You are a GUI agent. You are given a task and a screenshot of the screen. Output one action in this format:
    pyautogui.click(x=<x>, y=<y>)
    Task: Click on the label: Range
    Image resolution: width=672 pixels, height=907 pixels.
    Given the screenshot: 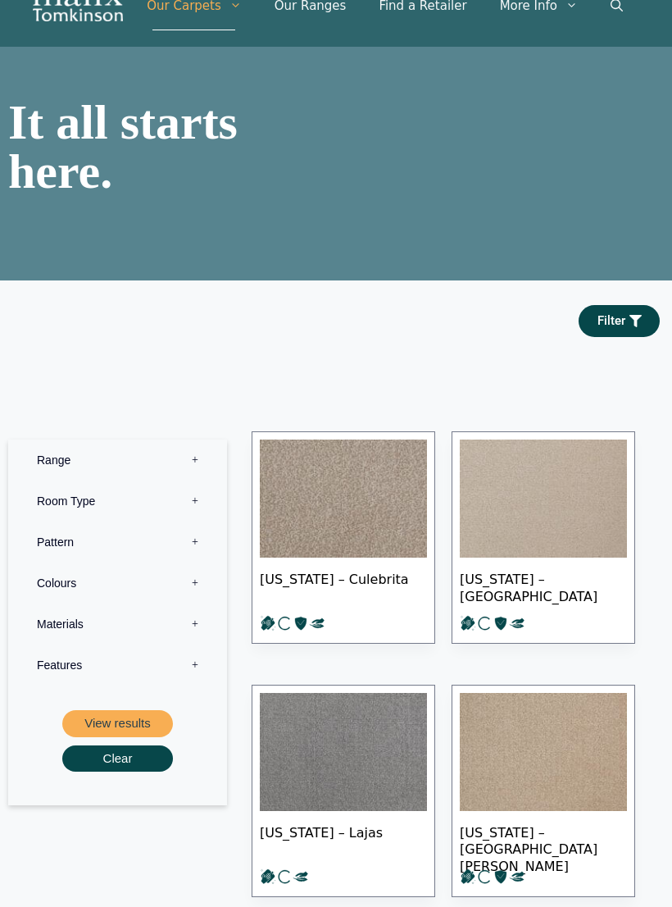 What is the action you would take?
    pyautogui.click(x=117, y=460)
    